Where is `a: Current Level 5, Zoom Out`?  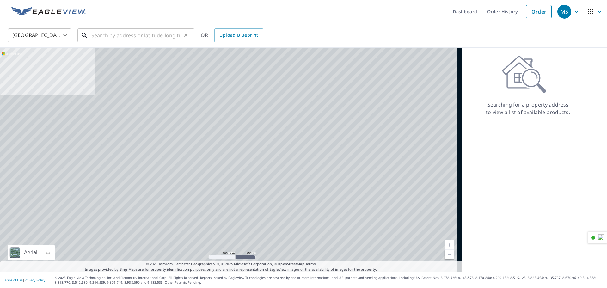
a: Current Level 5, Zoom Out is located at coordinates (449, 254).